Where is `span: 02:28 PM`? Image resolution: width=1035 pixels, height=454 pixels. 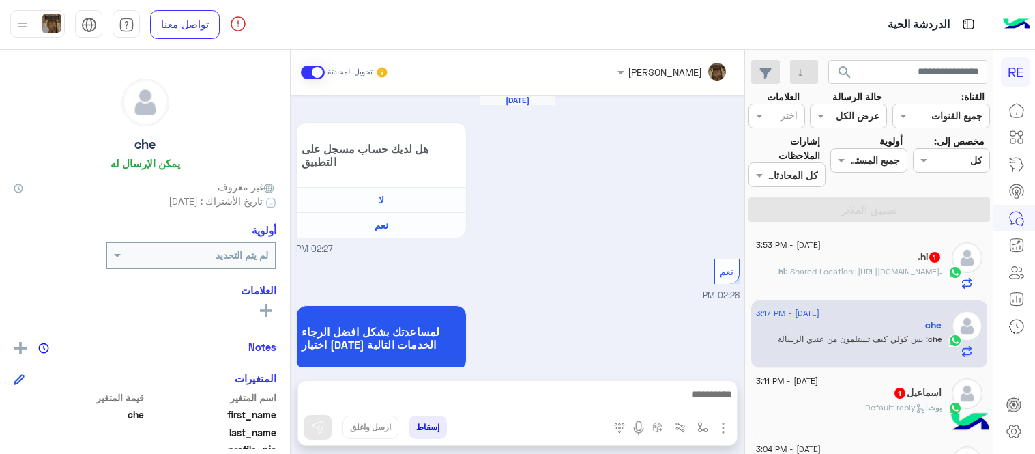
span: 02:28 PM is located at coordinates (721, 295).